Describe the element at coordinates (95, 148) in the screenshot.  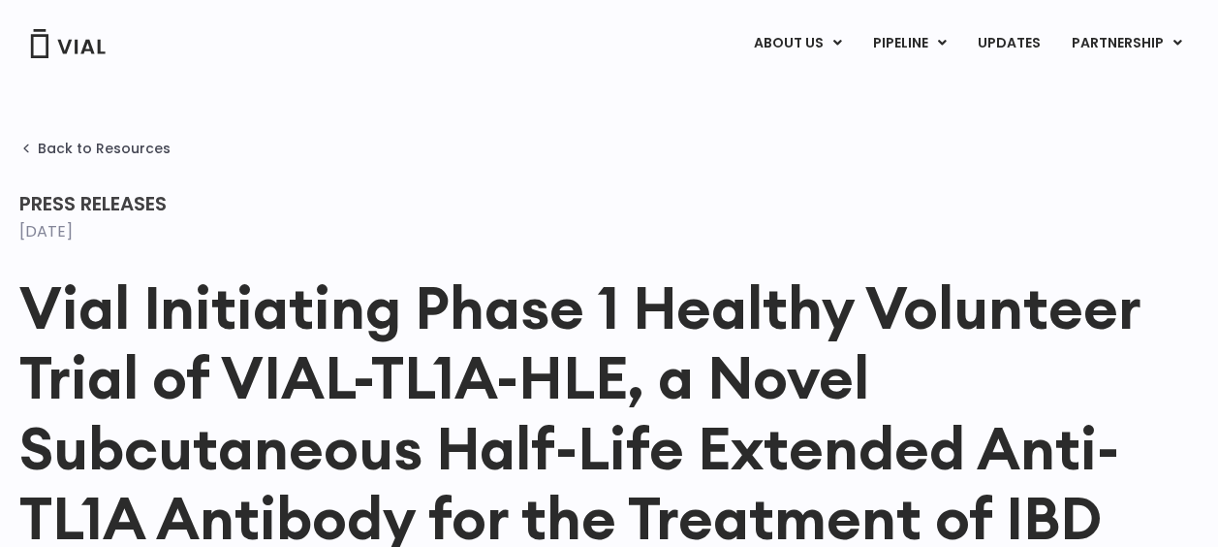
I see `a: Back to Resources` at that location.